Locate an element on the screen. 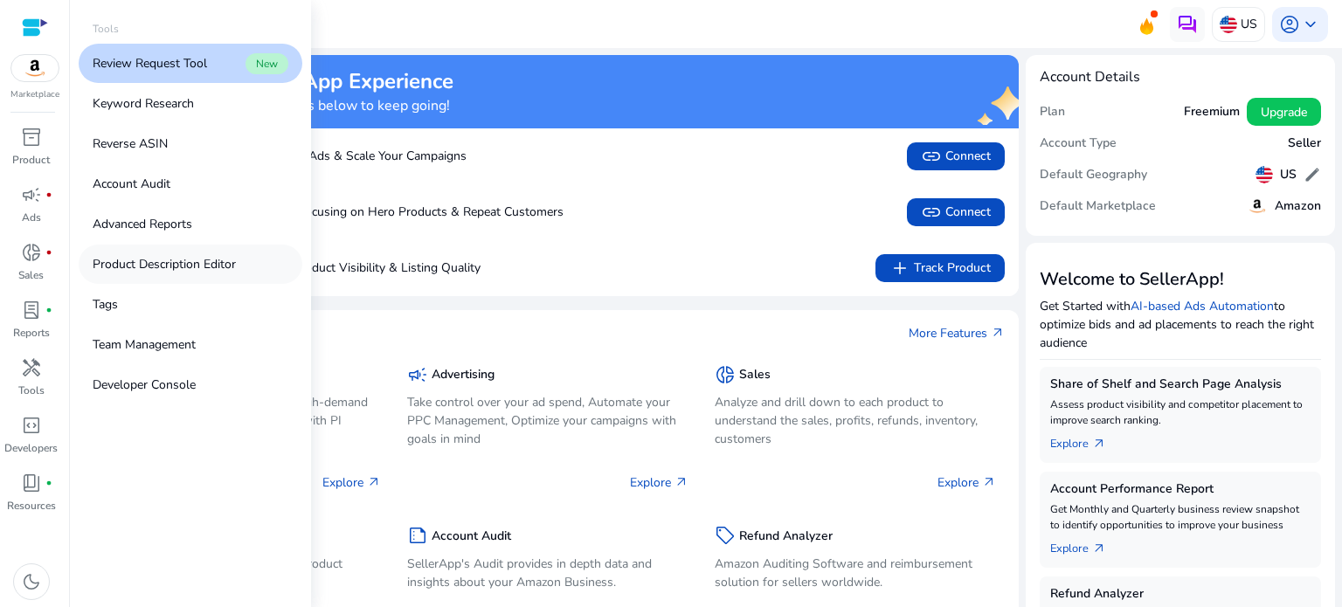  span: sell is located at coordinates (725, 536).